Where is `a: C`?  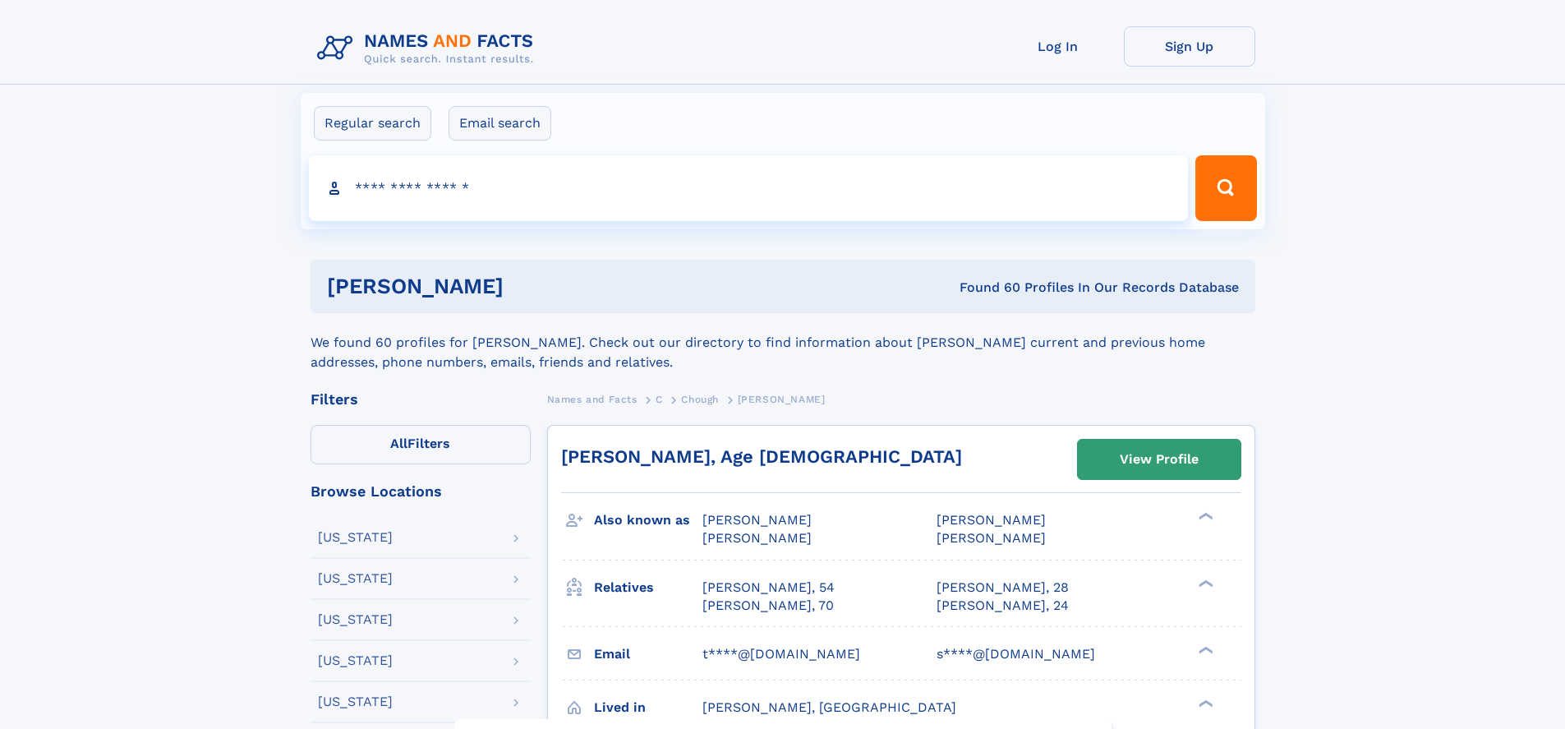
a: C is located at coordinates (659, 398).